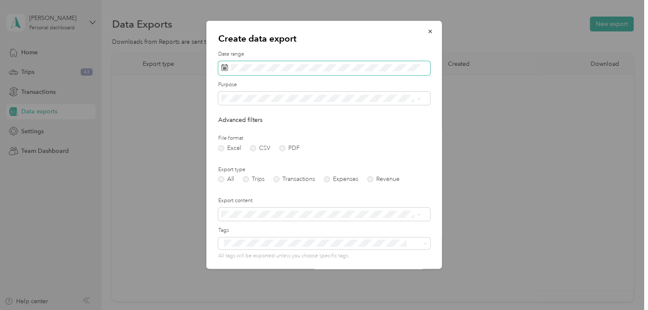 Image resolution: width=648 pixels, height=310 pixels. What do you see at coordinates (324, 201) in the screenshot?
I see `label: Export content` at bounding box center [324, 201].